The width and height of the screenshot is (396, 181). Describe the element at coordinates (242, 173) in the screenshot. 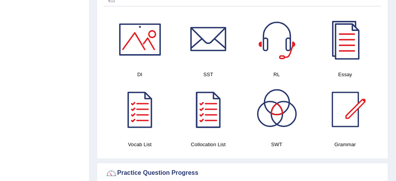

I see `div: Practice Question Progress` at that location.